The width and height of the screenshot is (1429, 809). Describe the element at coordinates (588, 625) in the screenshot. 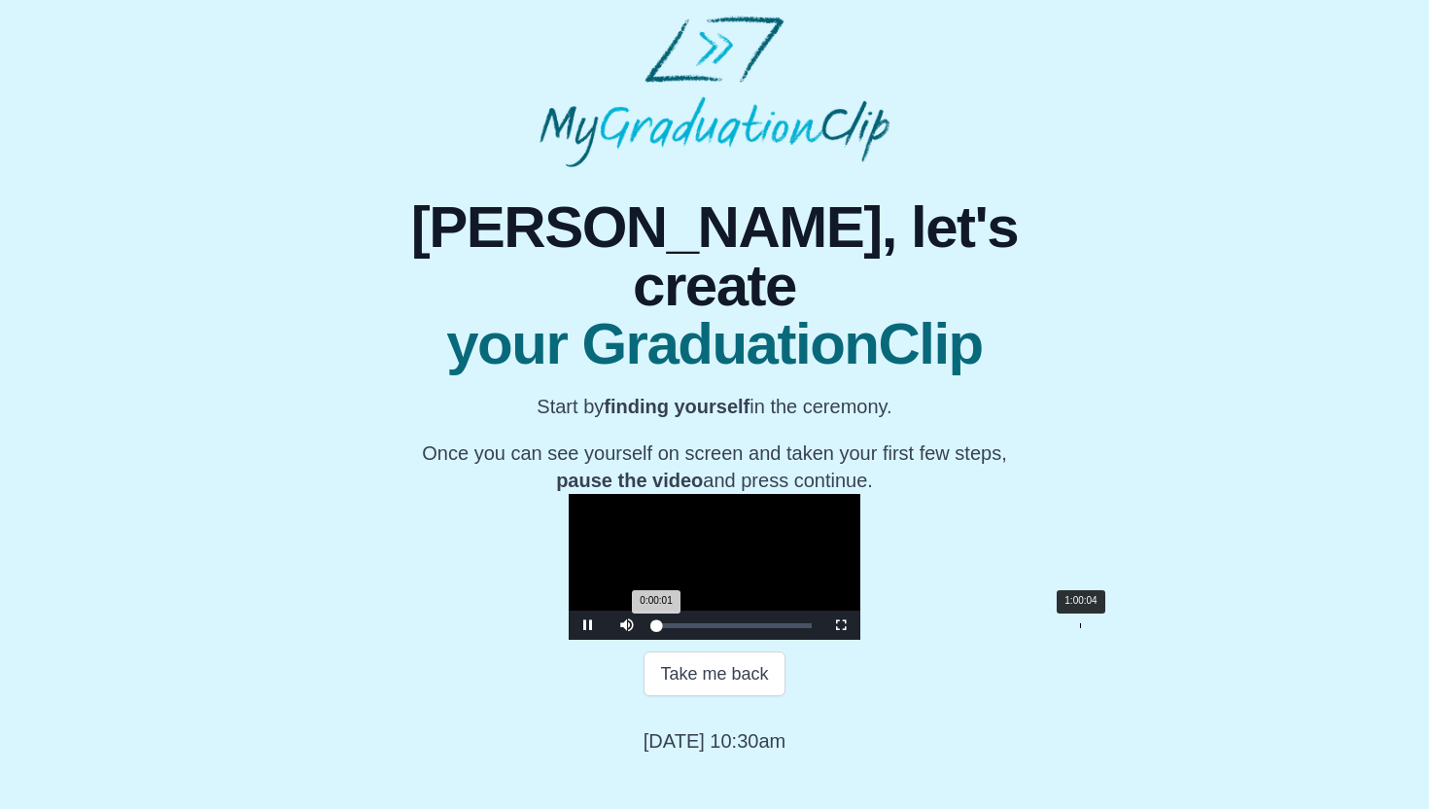

I see `button: Pause` at that location.